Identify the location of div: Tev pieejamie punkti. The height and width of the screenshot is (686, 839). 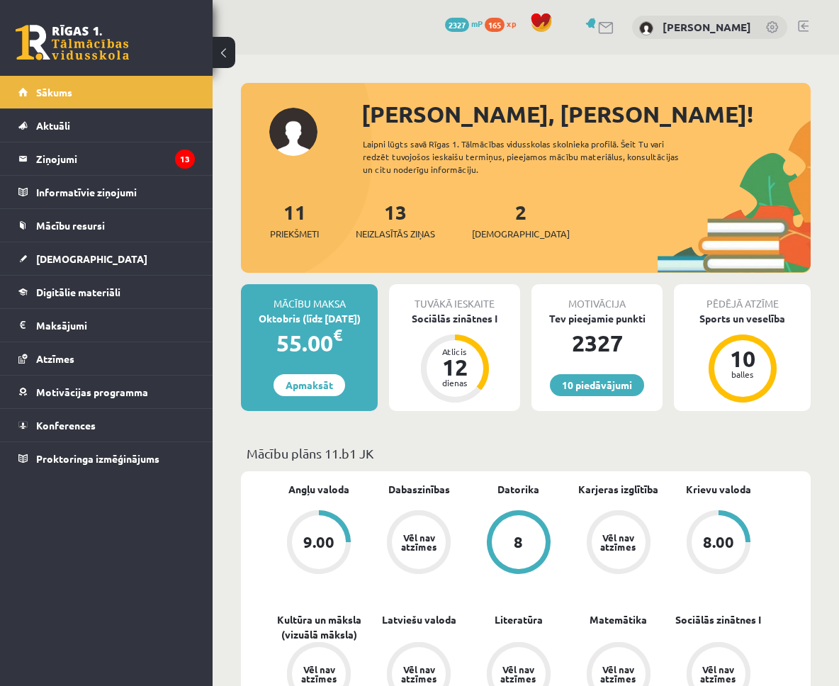
(596, 318).